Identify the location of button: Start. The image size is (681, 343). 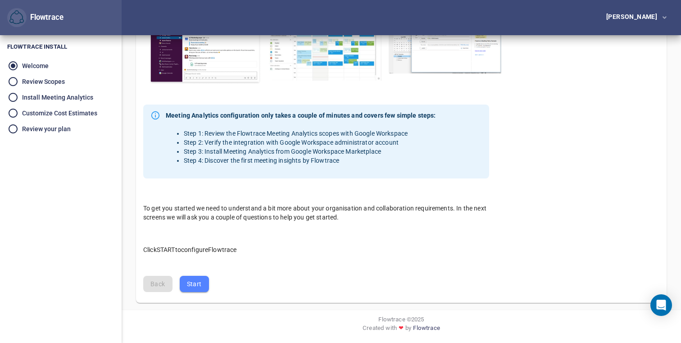
(194, 284).